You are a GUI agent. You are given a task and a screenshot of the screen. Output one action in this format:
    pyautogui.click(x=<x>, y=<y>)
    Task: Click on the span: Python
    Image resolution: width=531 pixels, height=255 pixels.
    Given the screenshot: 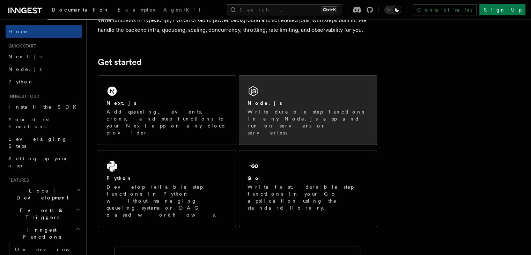 What is the action you would take?
    pyautogui.click(x=21, y=82)
    